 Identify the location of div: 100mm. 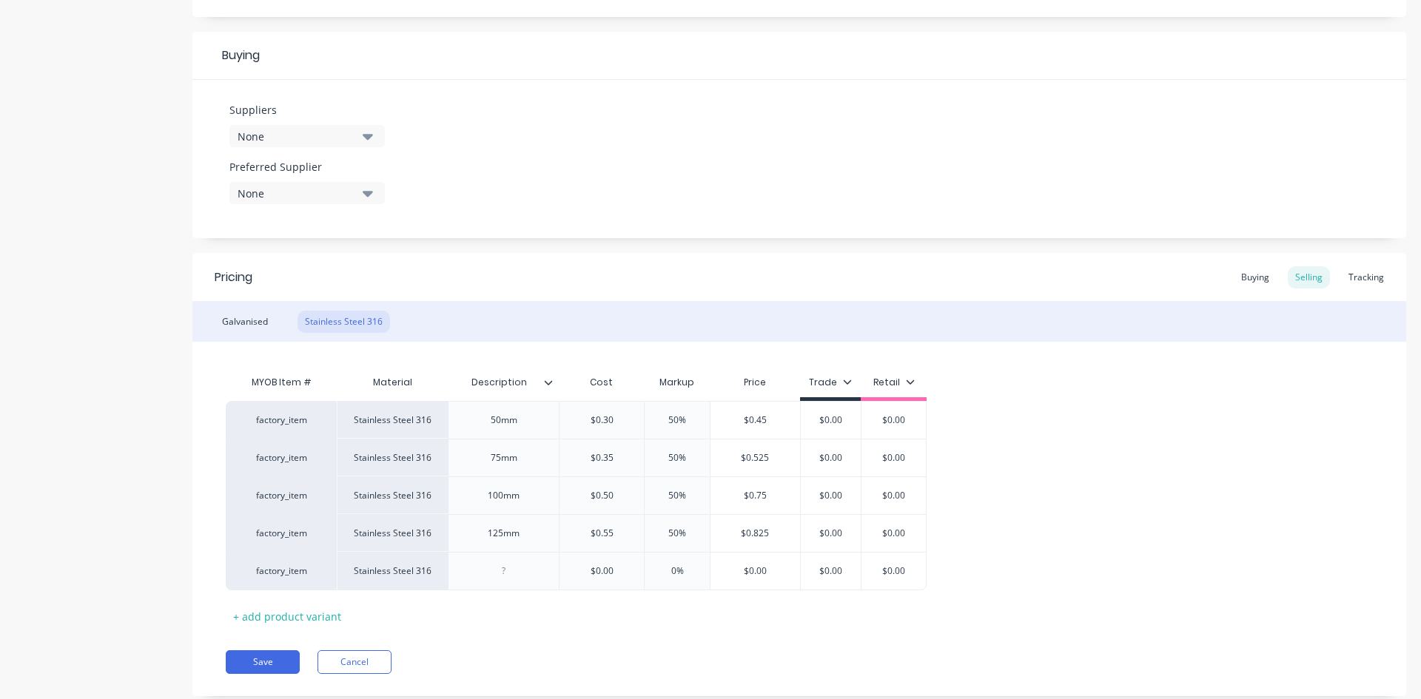
(504, 496).